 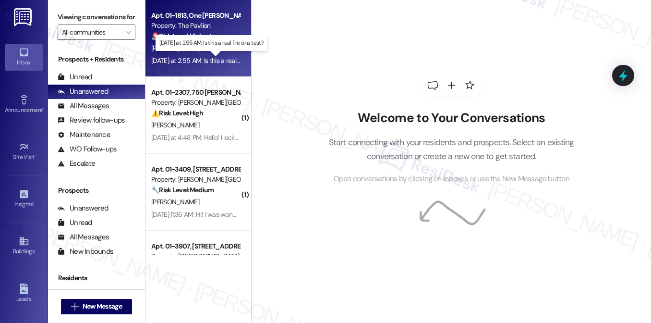 What do you see at coordinates (177, 113) in the screenshot?
I see `strong: ⚠️ Risk Level: High` at bounding box center [177, 113].